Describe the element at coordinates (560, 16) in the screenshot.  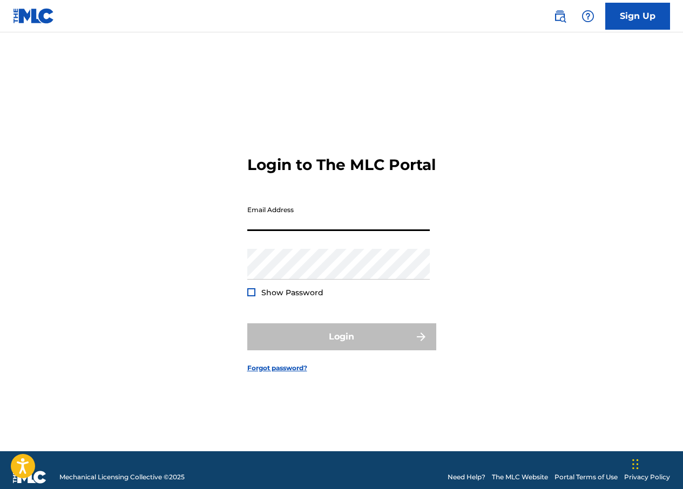
I see `a: Public Search` at that location.